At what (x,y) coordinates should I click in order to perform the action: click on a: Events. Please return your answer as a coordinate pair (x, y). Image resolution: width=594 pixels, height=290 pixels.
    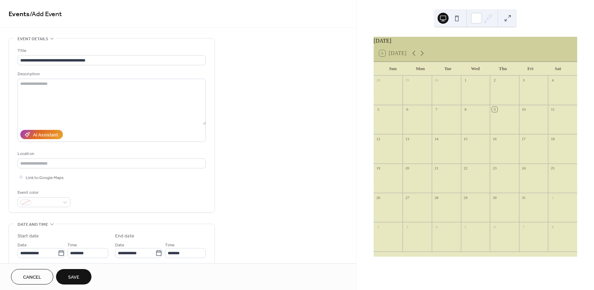
    Looking at the image, I should click on (19, 14).